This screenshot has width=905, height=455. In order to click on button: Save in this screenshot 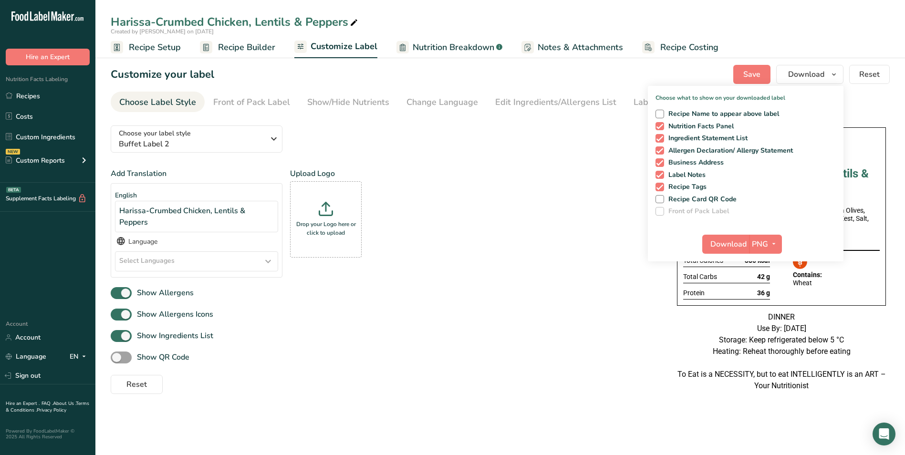, I will do `click(752, 74)`.